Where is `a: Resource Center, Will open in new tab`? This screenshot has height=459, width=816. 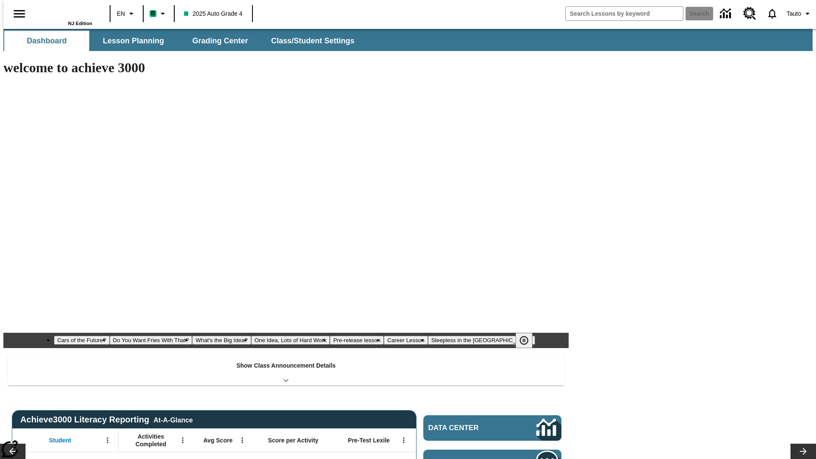 a: Resource Center, Will open in new tab is located at coordinates (750, 14).